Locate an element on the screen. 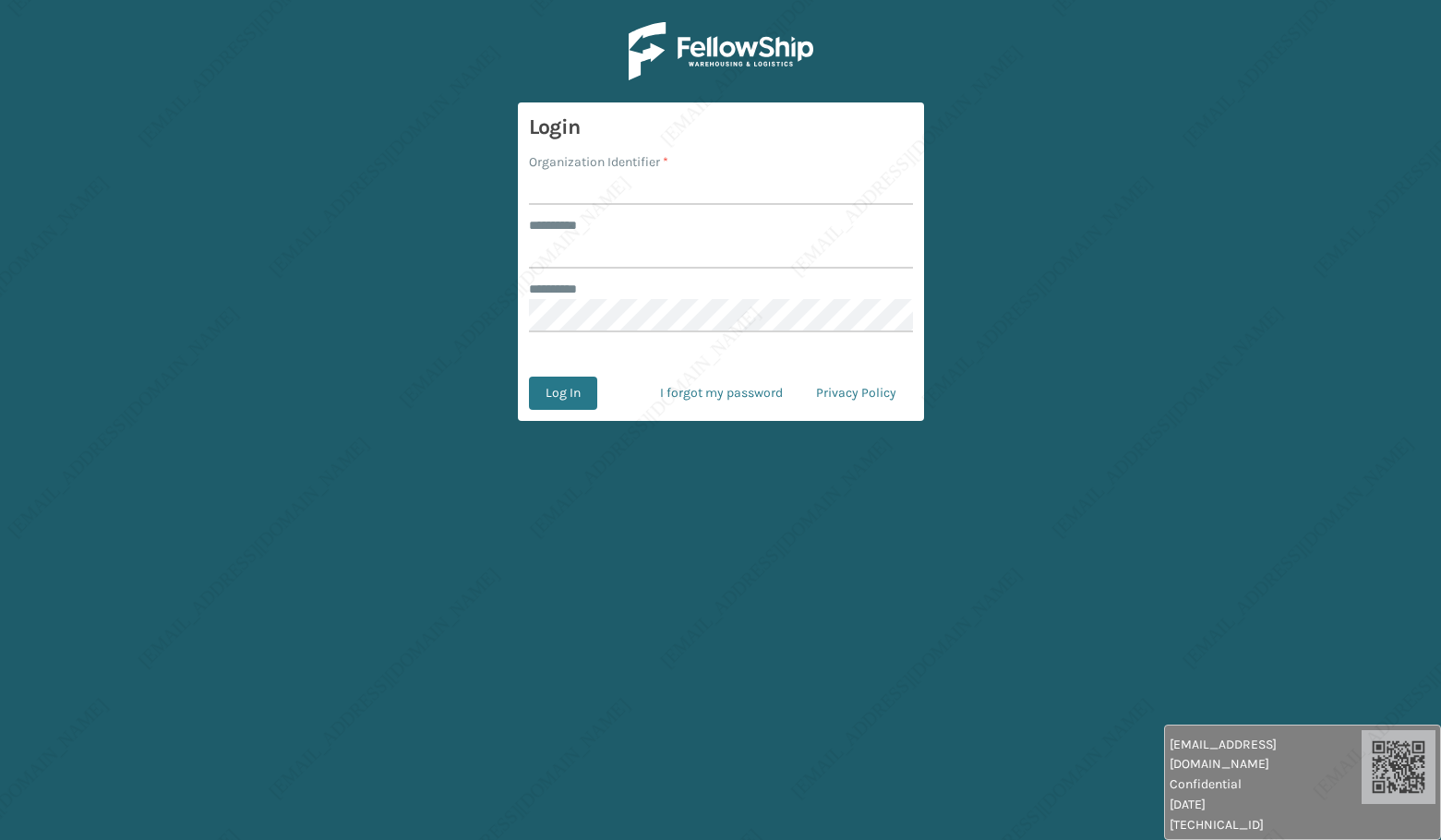  img: Logo is located at coordinates (721, 51).